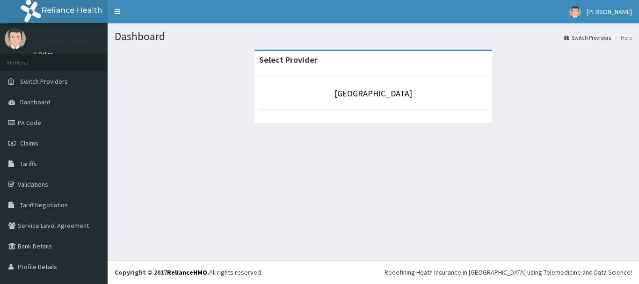 Image resolution: width=639 pixels, height=284 pixels. Describe the element at coordinates (587, 37) in the screenshot. I see `a: Switch Providers` at that location.